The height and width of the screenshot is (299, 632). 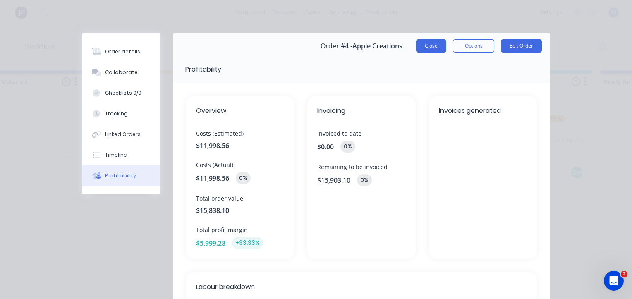 What do you see at coordinates (483, 111) in the screenshot?
I see `span: Invoices generated` at bounding box center [483, 111].